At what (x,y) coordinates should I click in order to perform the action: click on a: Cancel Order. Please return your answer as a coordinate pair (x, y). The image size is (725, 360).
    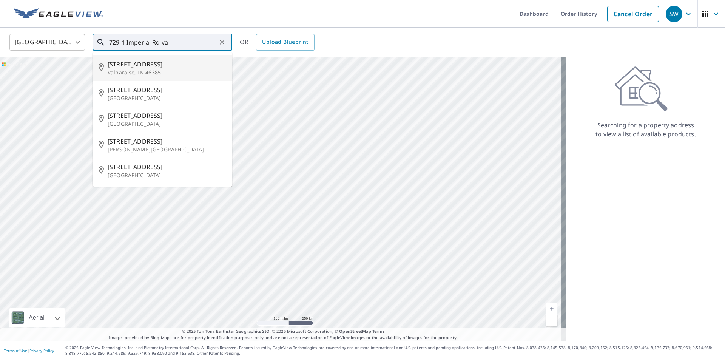
    Looking at the image, I should click on (633, 14).